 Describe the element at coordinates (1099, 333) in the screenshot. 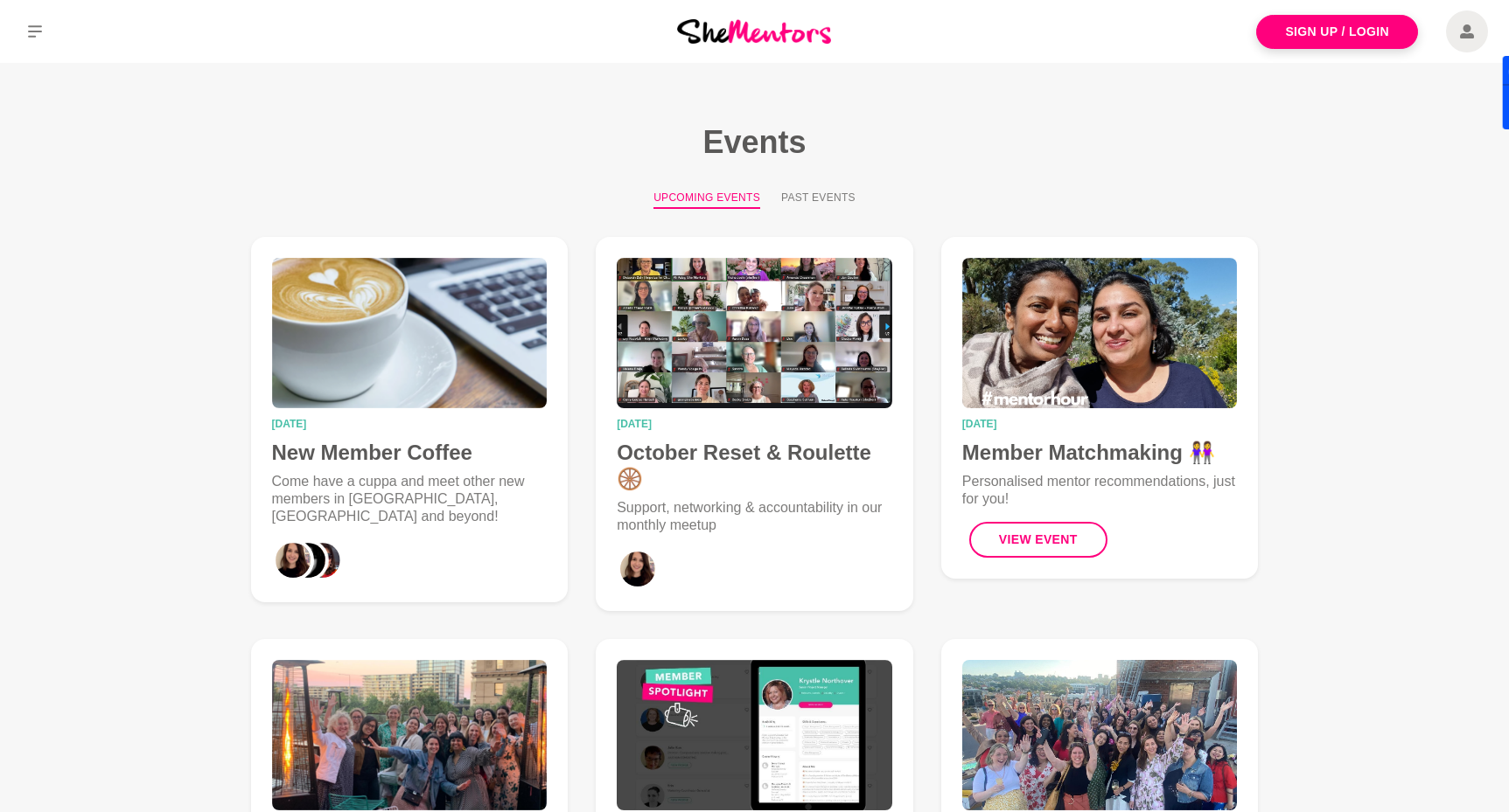

I see `img: Member Matchmaking 👭` at that location.